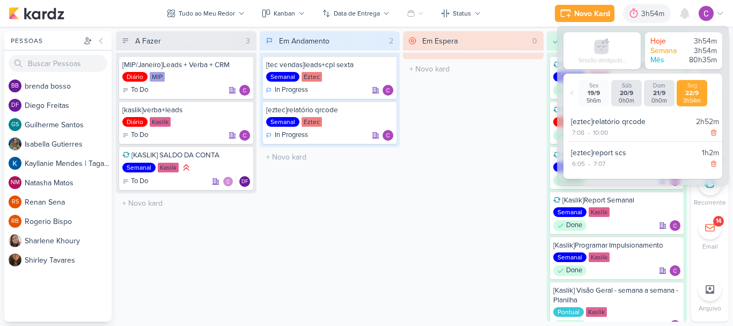 This screenshot has height=326, width=733. I want to click on div: 7:07, so click(599, 164).